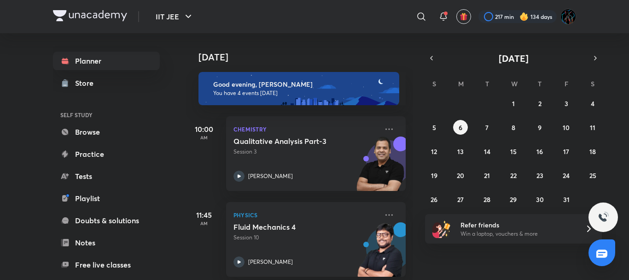 This screenshot has height=280, width=629. What do you see at coordinates (204, 129) in the screenshot?
I see `h5: 10:00` at bounding box center [204, 129].